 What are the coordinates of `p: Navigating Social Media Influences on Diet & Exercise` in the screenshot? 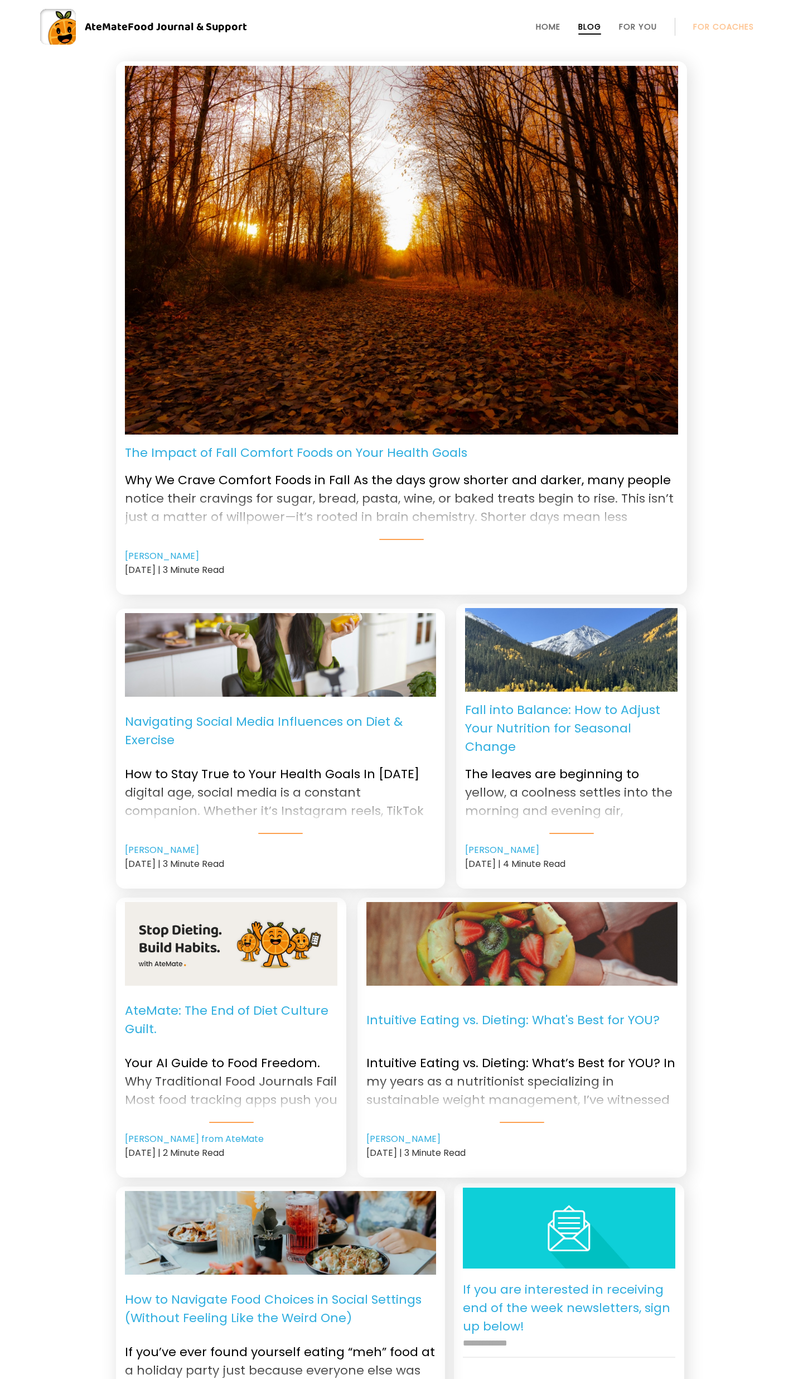 It's located at (281, 731).